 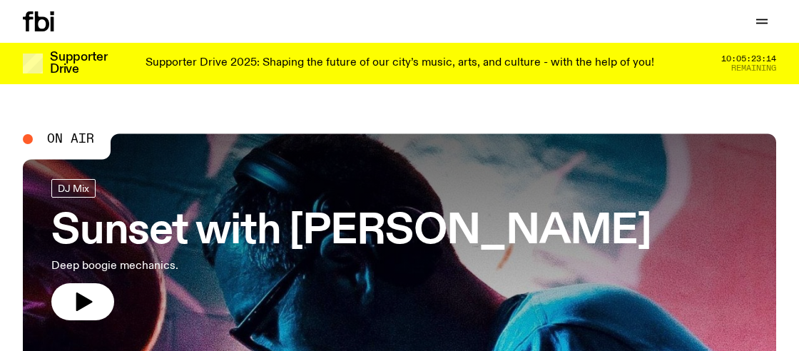 What do you see at coordinates (71, 139) in the screenshot?
I see `span: On Air` at bounding box center [71, 139].